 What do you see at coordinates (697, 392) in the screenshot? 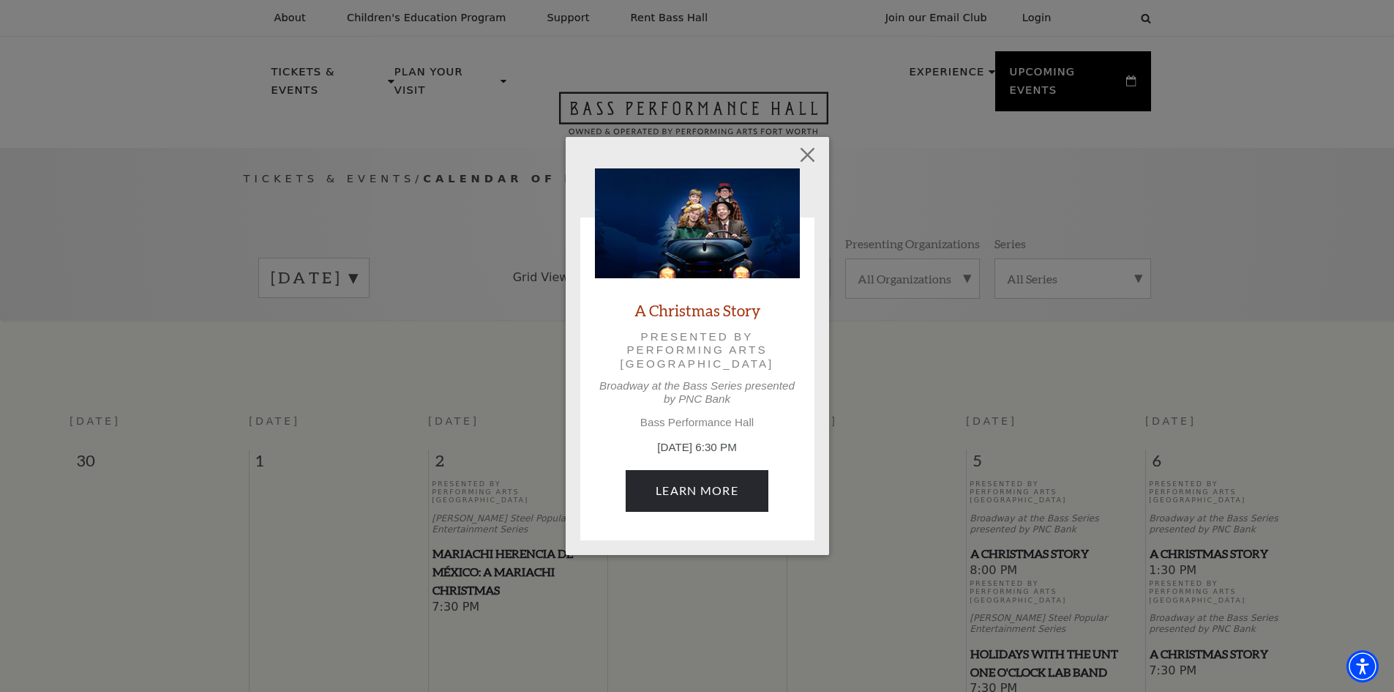
I see `p: Broadway at the Bass Series presented by PNC Bank` at bounding box center [697, 392].